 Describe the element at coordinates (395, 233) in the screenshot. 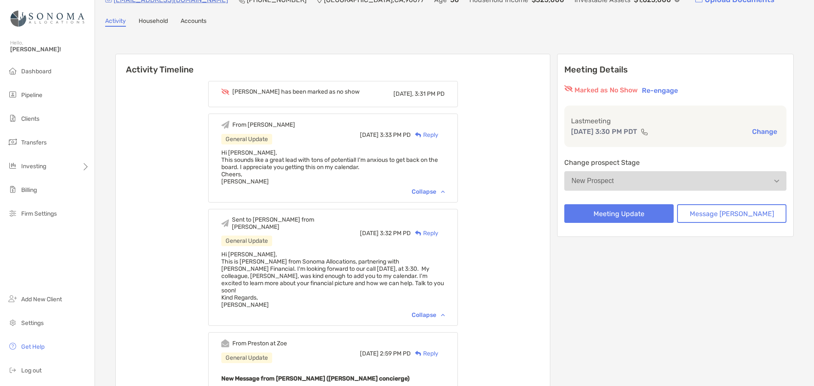

I see `span: 3:32 PM PD` at that location.